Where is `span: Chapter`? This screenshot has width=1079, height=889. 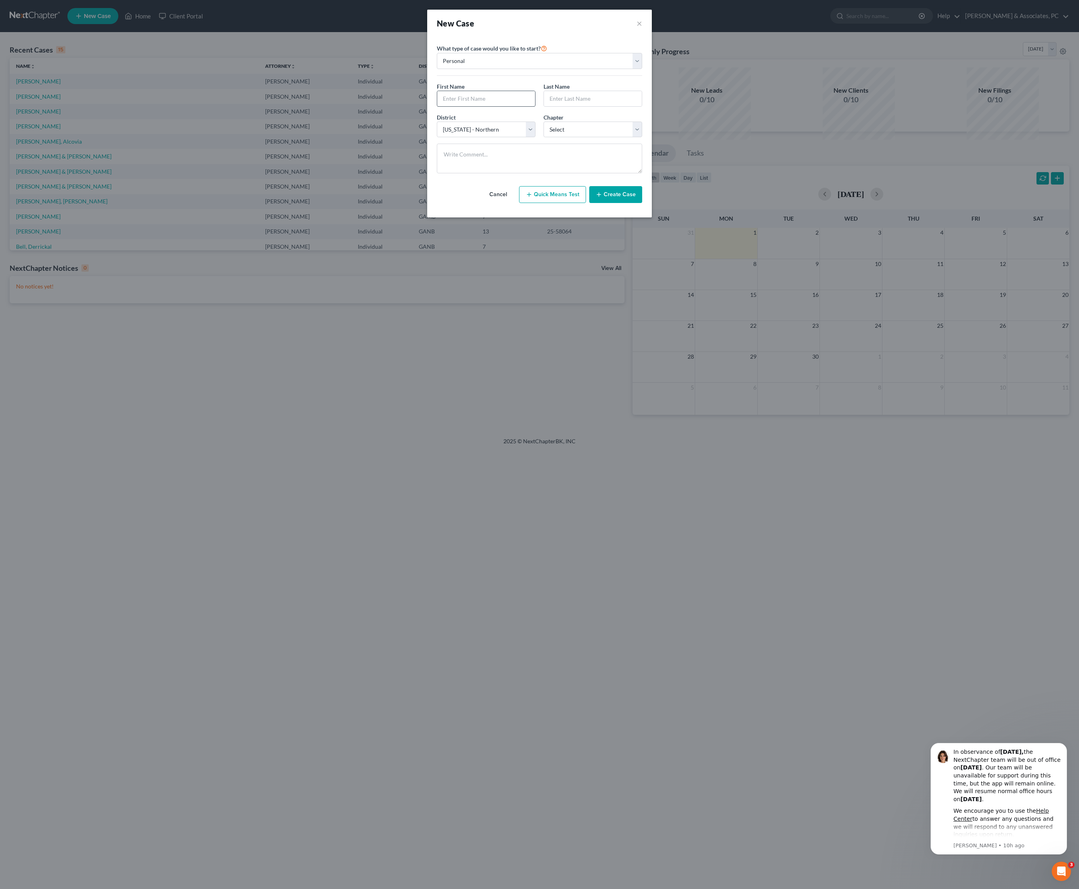
span: Chapter is located at coordinates (554, 117).